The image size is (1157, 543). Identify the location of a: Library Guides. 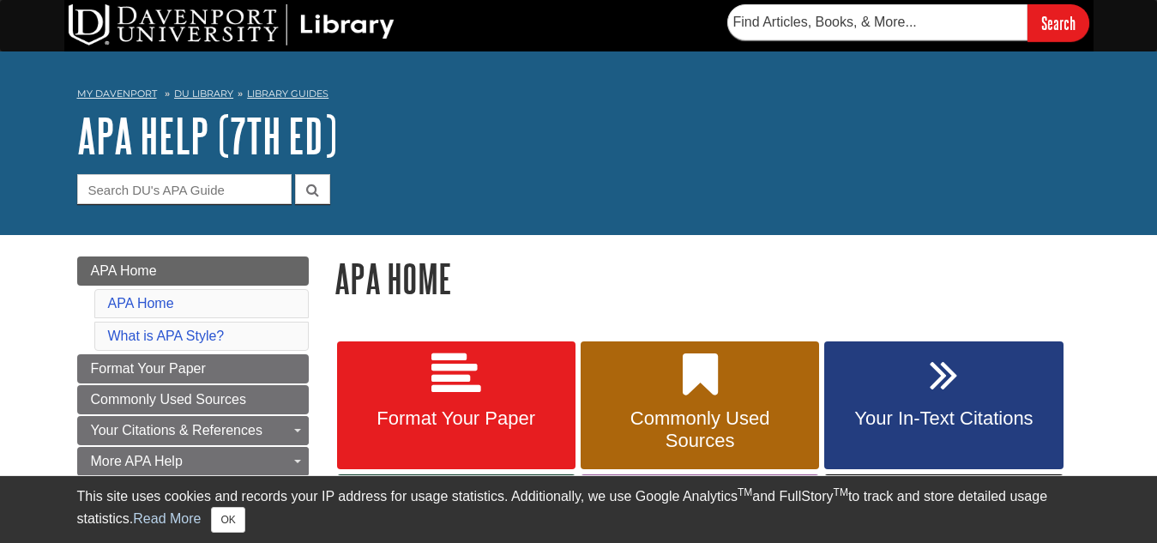
(287, 94).